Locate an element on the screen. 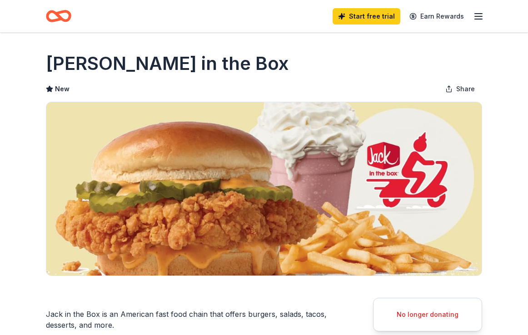  div: No longer donating is located at coordinates (428, 315).